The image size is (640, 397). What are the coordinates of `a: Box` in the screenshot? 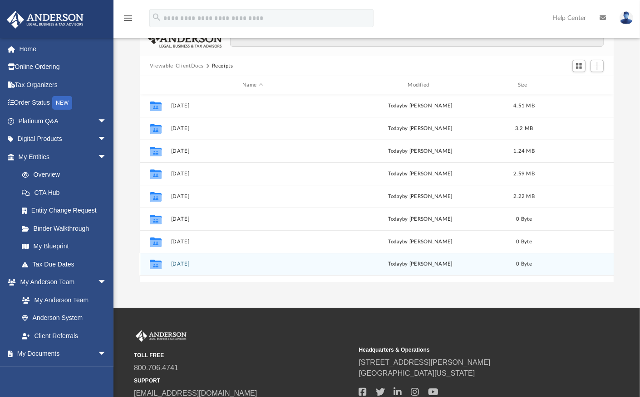 It's located at (62, 372).